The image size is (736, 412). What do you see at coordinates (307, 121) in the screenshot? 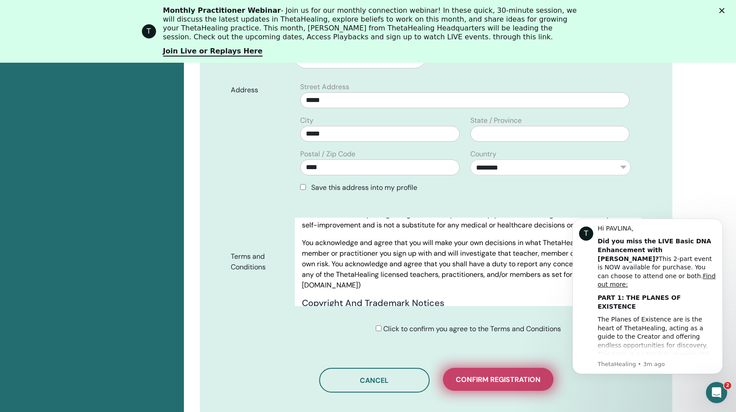
I see `label: City` at bounding box center [307, 121].